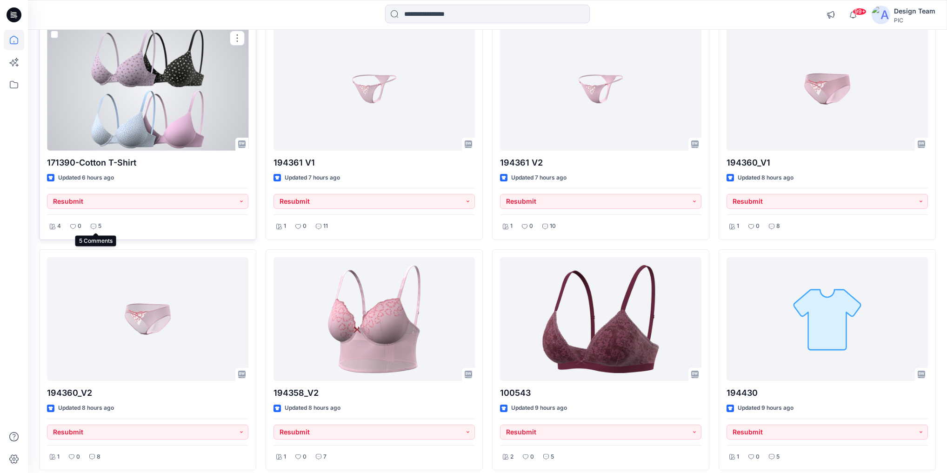  I want to click on div: PIC, so click(914, 20).